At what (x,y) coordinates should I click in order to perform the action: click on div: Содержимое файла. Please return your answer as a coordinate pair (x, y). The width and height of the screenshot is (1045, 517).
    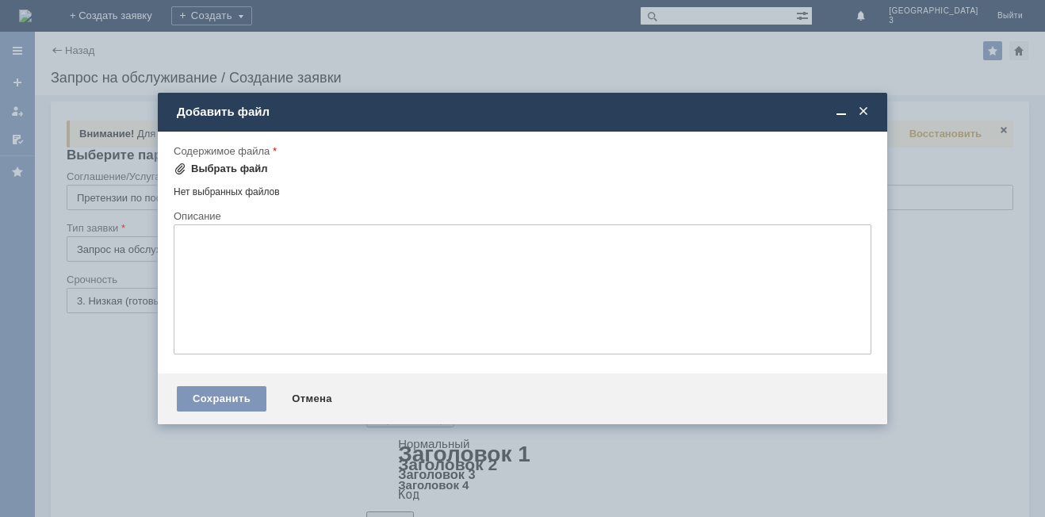
    Looking at the image, I should click on (521, 151).